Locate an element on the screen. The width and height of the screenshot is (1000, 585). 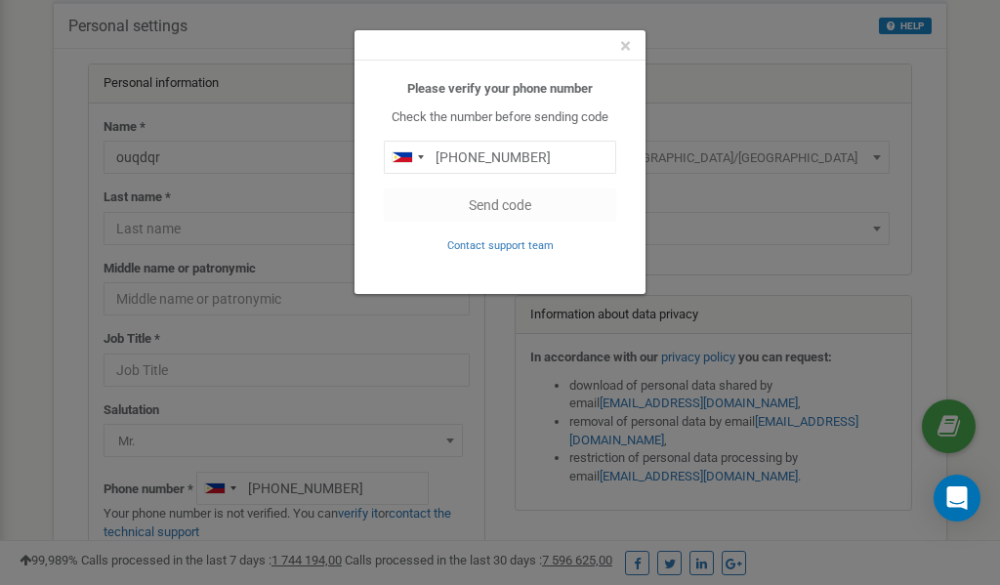
div: Telephone country code is located at coordinates (407, 157).